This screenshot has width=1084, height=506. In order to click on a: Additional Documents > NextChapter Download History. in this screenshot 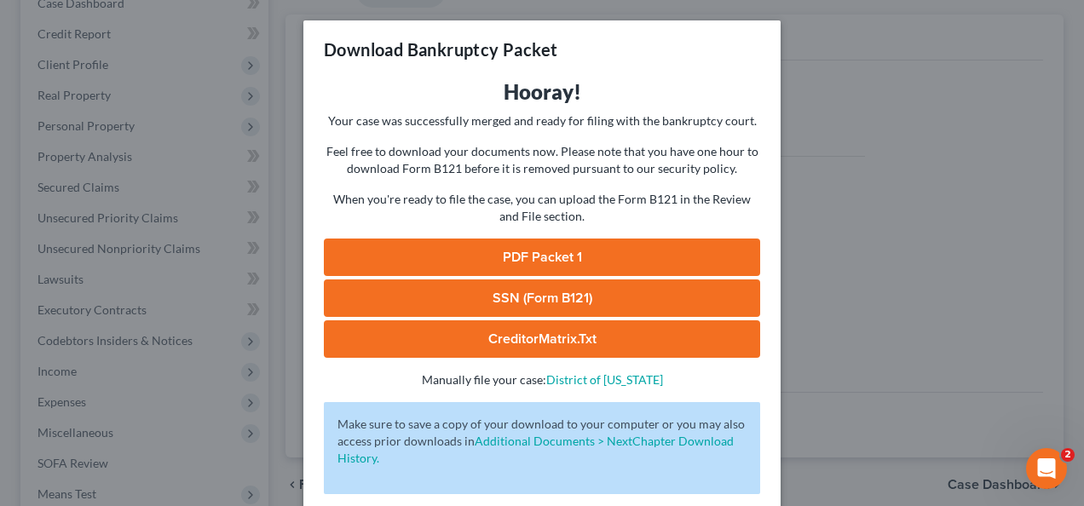, I will do `click(535, 449)`.